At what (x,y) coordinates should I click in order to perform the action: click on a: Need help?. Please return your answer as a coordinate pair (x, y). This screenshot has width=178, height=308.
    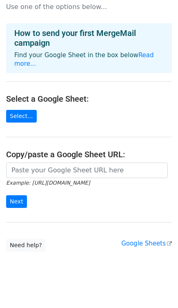
    Looking at the image, I should click on (26, 245).